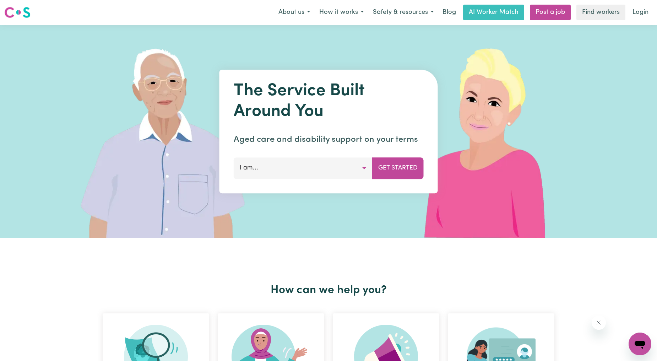  I want to click on a: AI Worker Match, so click(493, 12).